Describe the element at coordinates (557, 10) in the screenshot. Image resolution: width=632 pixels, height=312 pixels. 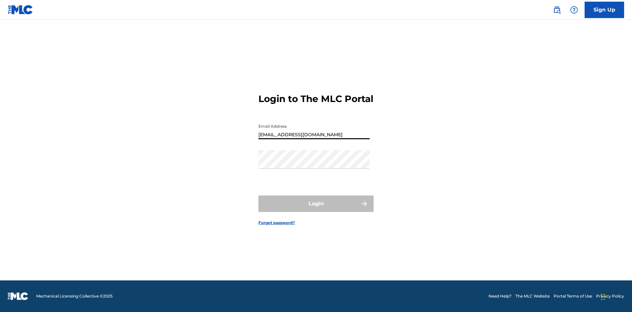
I see `img: search` at that location.